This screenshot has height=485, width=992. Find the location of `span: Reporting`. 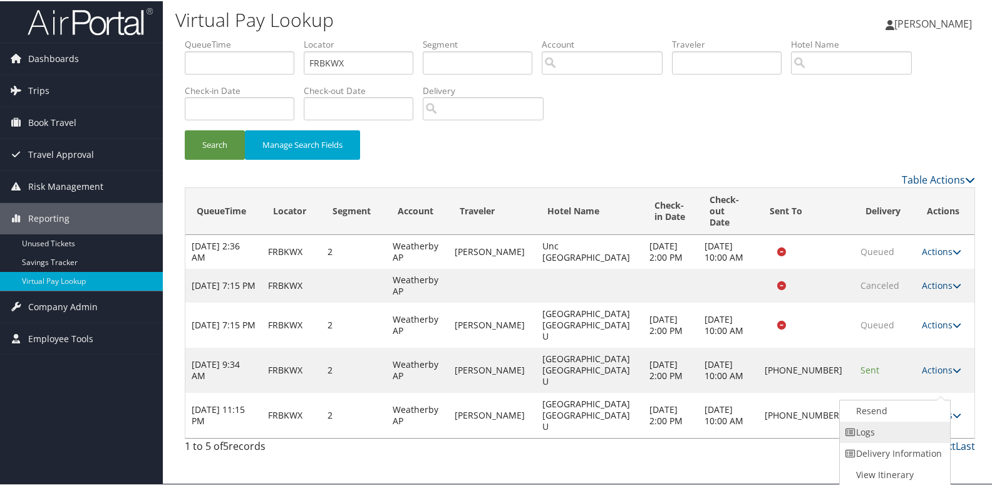

span: Reporting is located at coordinates (49, 217).